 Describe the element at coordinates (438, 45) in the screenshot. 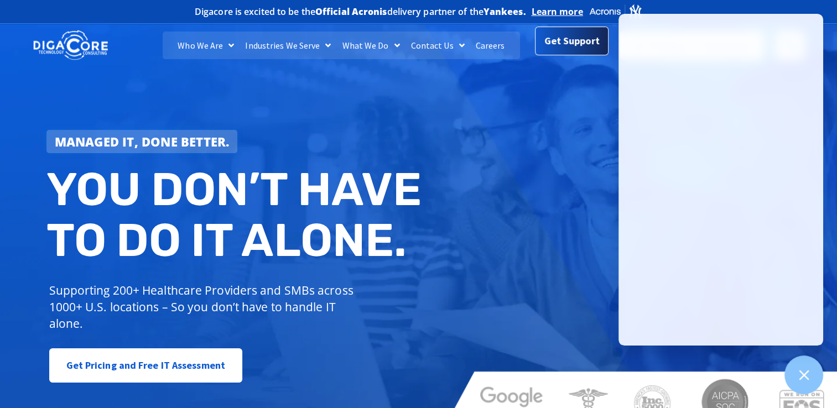

I see `a: Contact Us` at that location.